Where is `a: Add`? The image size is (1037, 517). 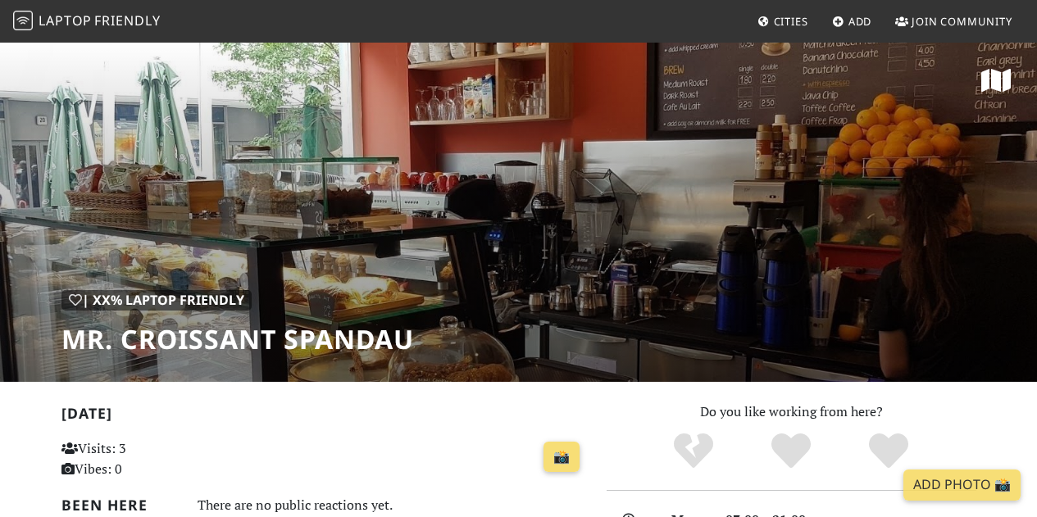 a: Add is located at coordinates (852, 21).